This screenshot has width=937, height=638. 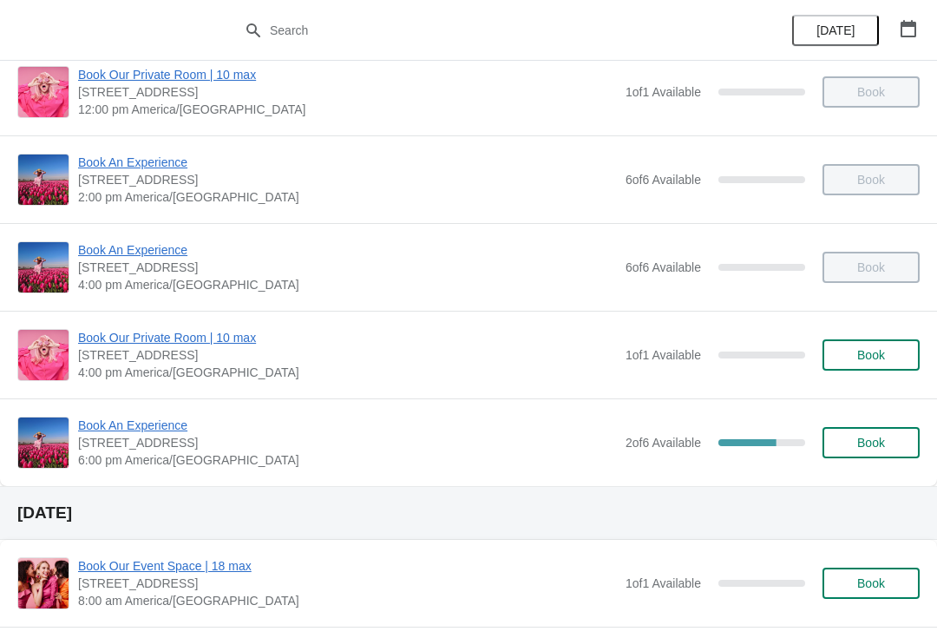 What do you see at coordinates (663, 442) in the screenshot?
I see `span: 2 of 6 Available` at bounding box center [663, 442].